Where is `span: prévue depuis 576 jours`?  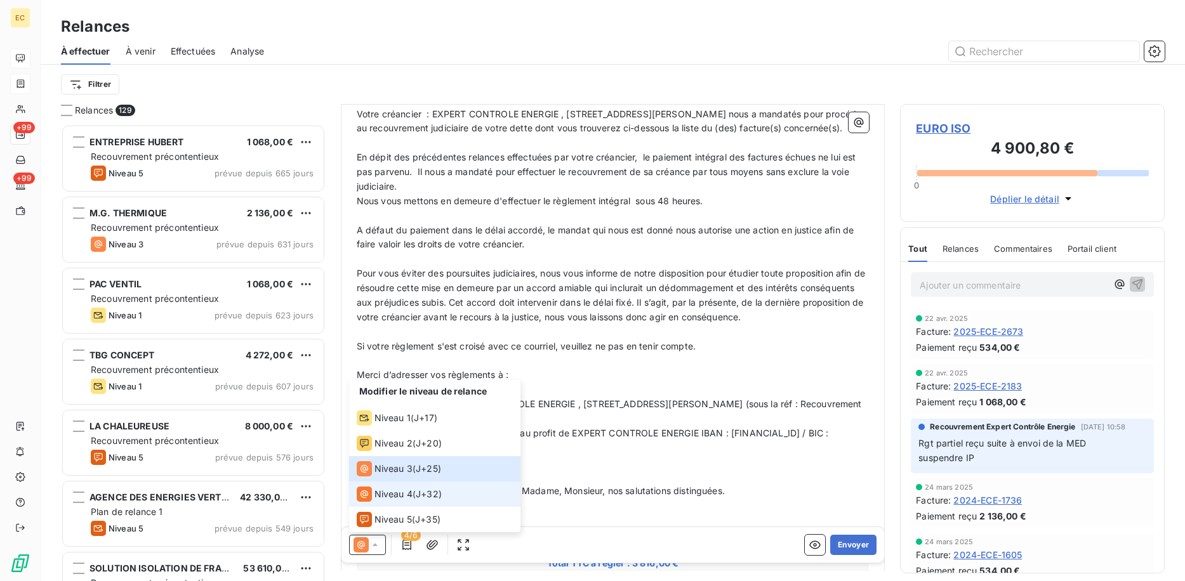 span: prévue depuis 576 jours is located at coordinates (264, 457).